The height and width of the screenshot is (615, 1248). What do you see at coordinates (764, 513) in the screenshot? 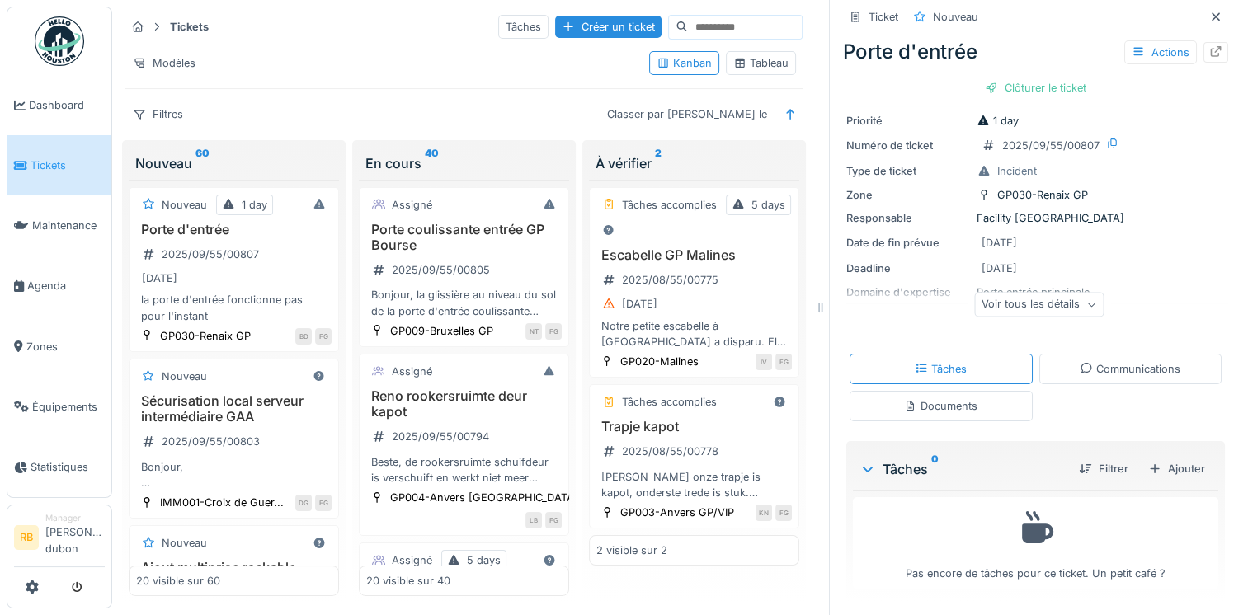
I see `div: KN` at bounding box center [764, 513].